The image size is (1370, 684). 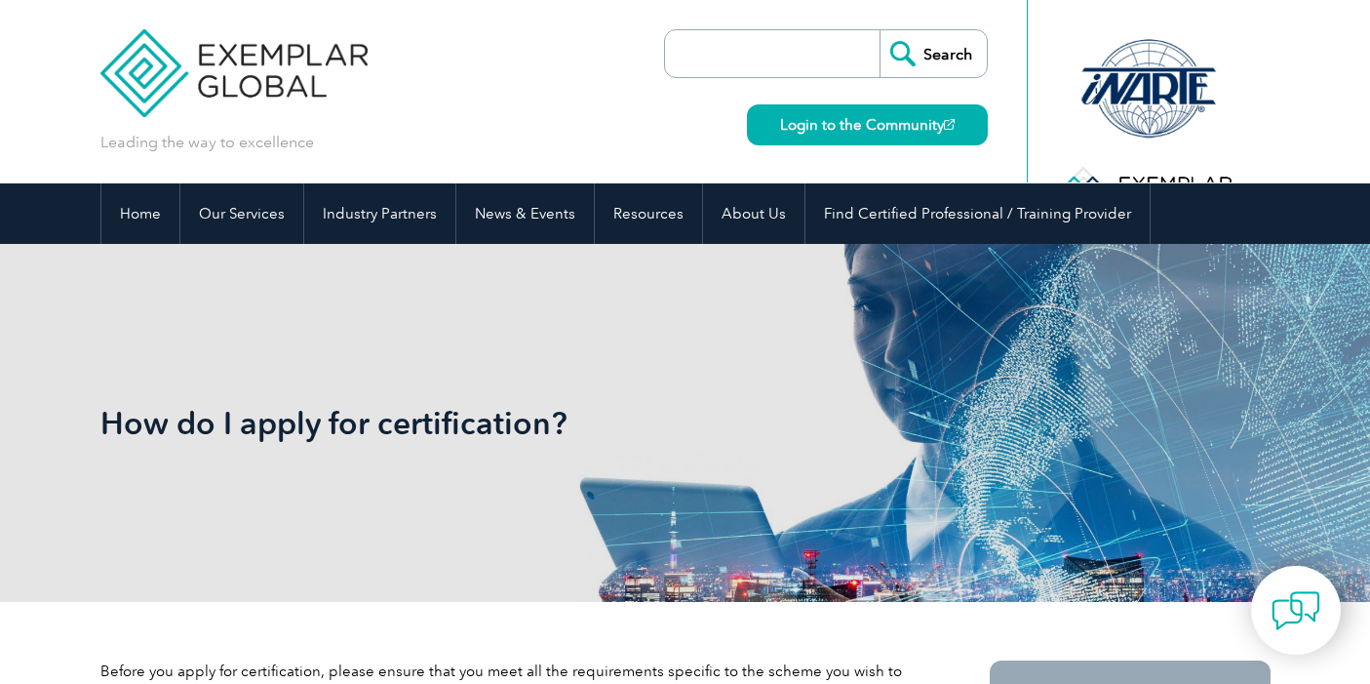 I want to click on p: Leading the way to excellence, so click(x=207, y=142).